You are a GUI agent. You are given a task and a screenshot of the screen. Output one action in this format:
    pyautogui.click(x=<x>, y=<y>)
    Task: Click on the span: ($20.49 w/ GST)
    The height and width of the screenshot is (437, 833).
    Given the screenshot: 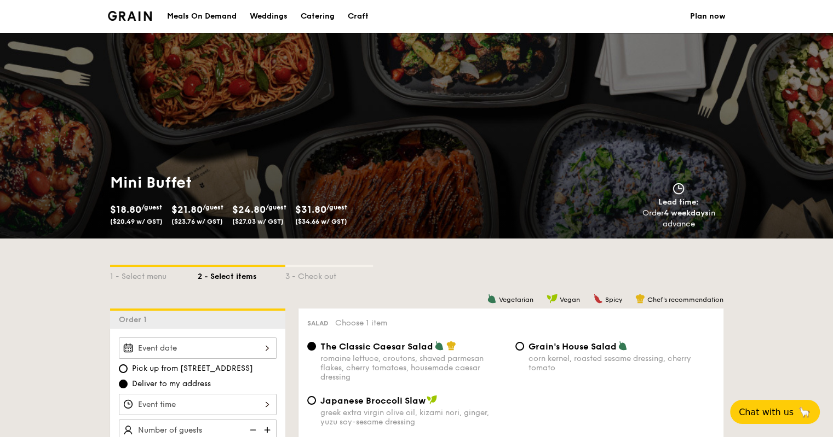 What is the action you would take?
    pyautogui.click(x=136, y=222)
    